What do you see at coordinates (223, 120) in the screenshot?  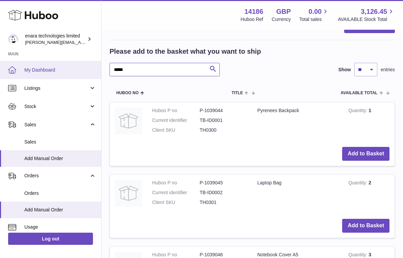 I see `dd: TB-ID0001` at bounding box center [223, 120].